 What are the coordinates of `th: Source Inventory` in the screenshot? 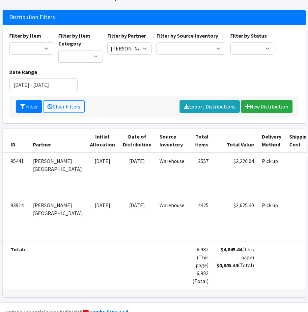 It's located at (172, 141).